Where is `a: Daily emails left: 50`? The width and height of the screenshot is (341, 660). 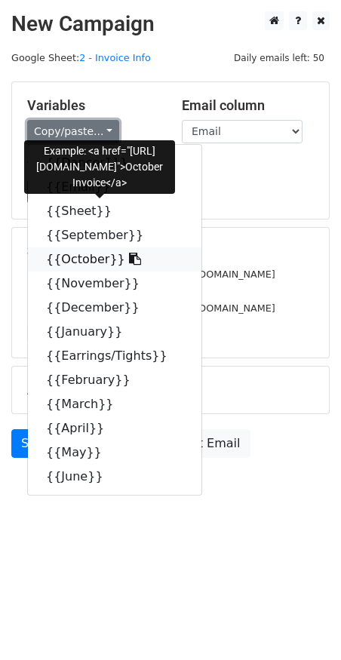 a: Daily emails left: 50 is located at coordinates (279, 57).